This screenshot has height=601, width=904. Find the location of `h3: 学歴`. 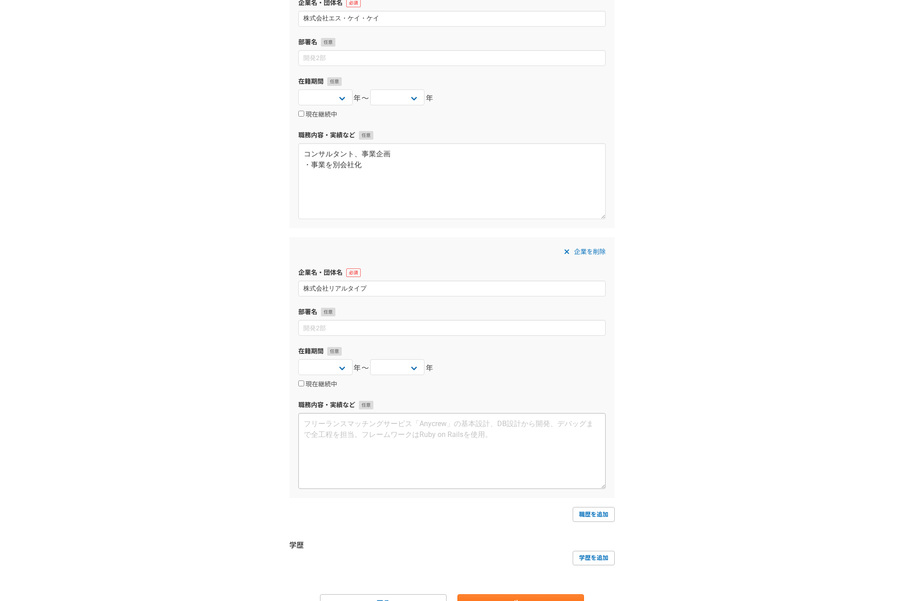

h3: 学歴 is located at coordinates (452, 546).